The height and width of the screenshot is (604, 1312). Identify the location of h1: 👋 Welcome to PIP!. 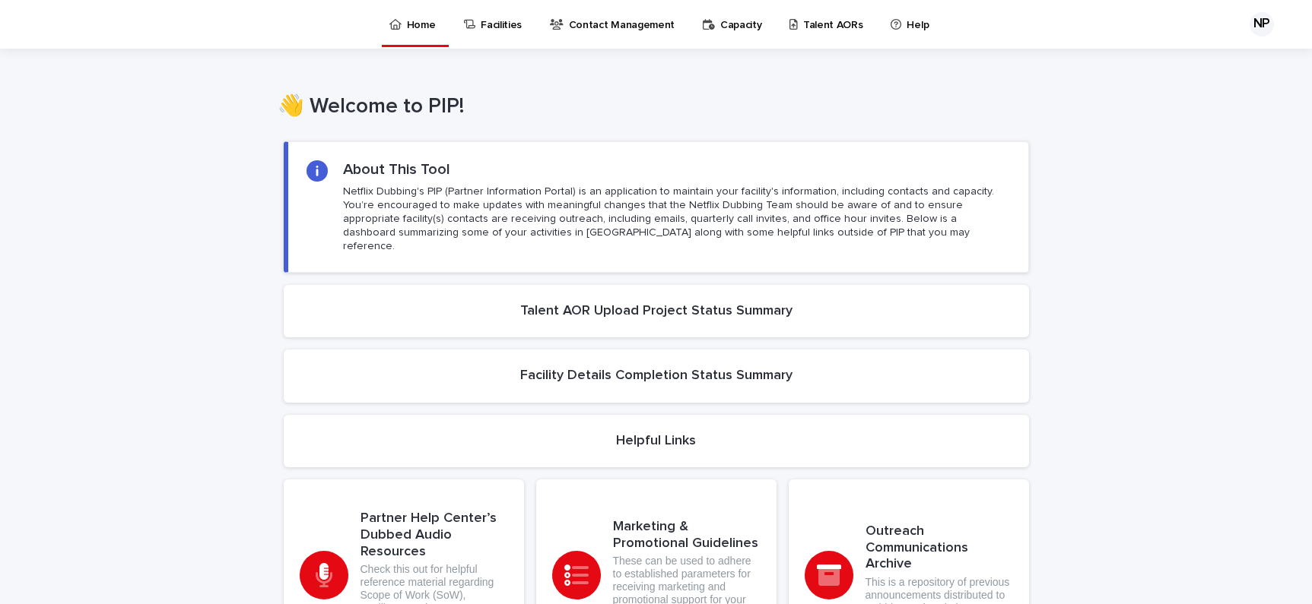
(650, 107).